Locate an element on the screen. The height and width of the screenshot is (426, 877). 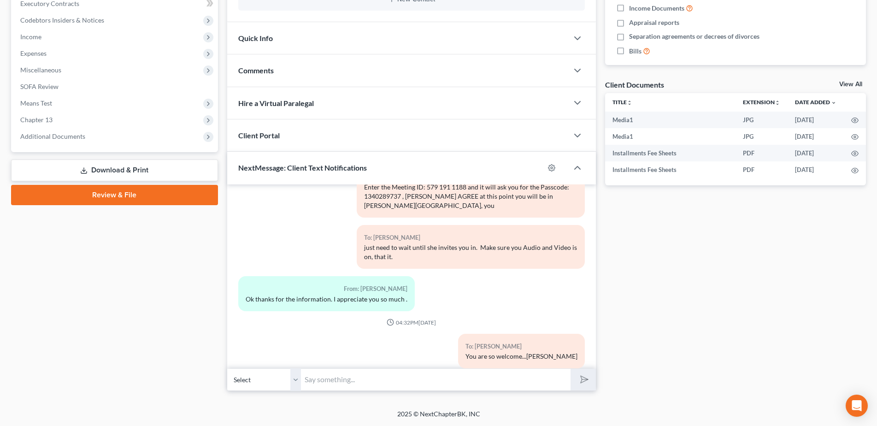
input: Say something... is located at coordinates (435, 379).